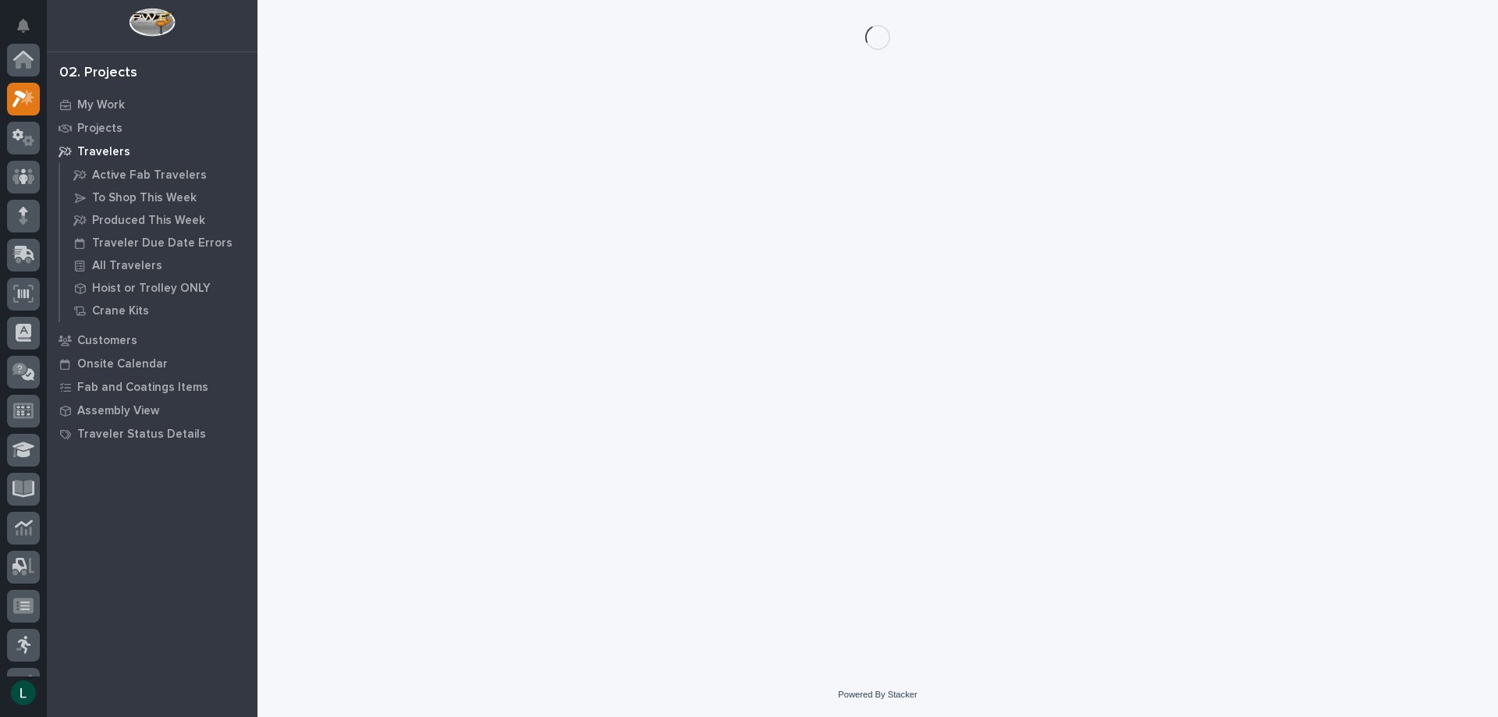  Describe the element at coordinates (158, 220) in the screenshot. I see `a: Produced This Week` at that location.